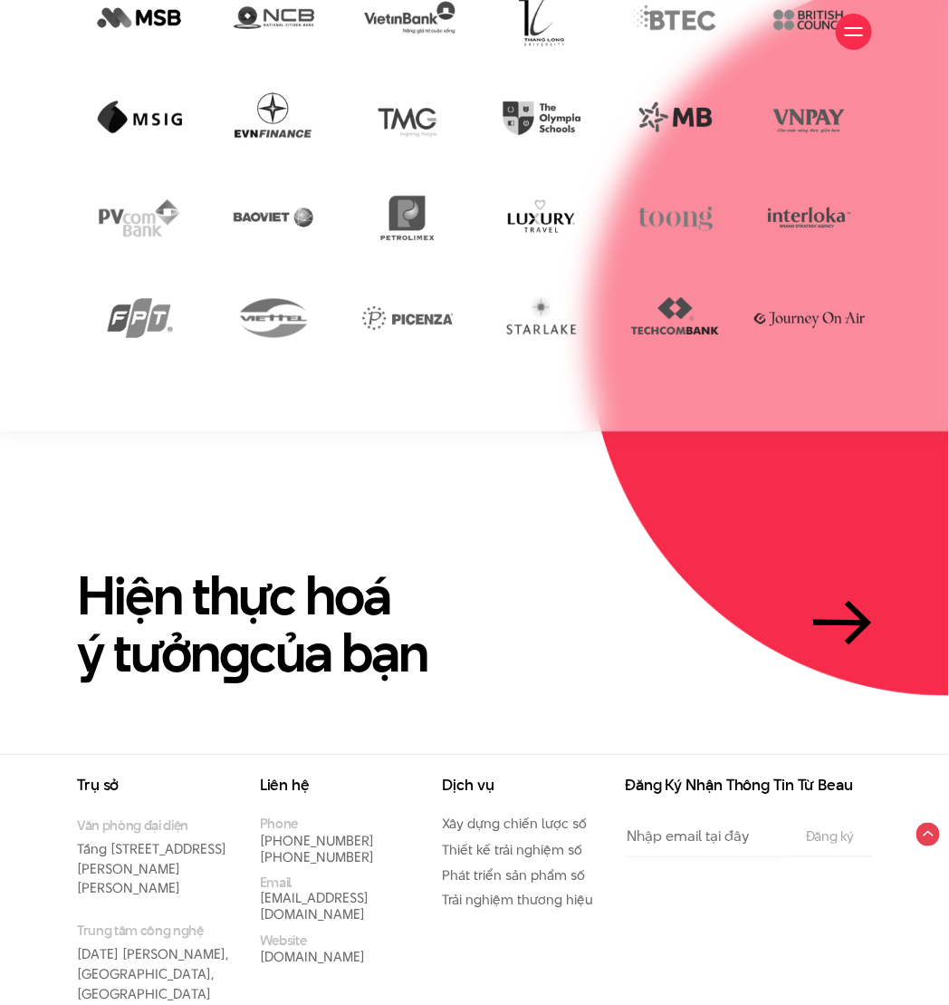  I want to click on h3: Đăng Ký Nhận Thông Tin Từ Beau, so click(748, 785).